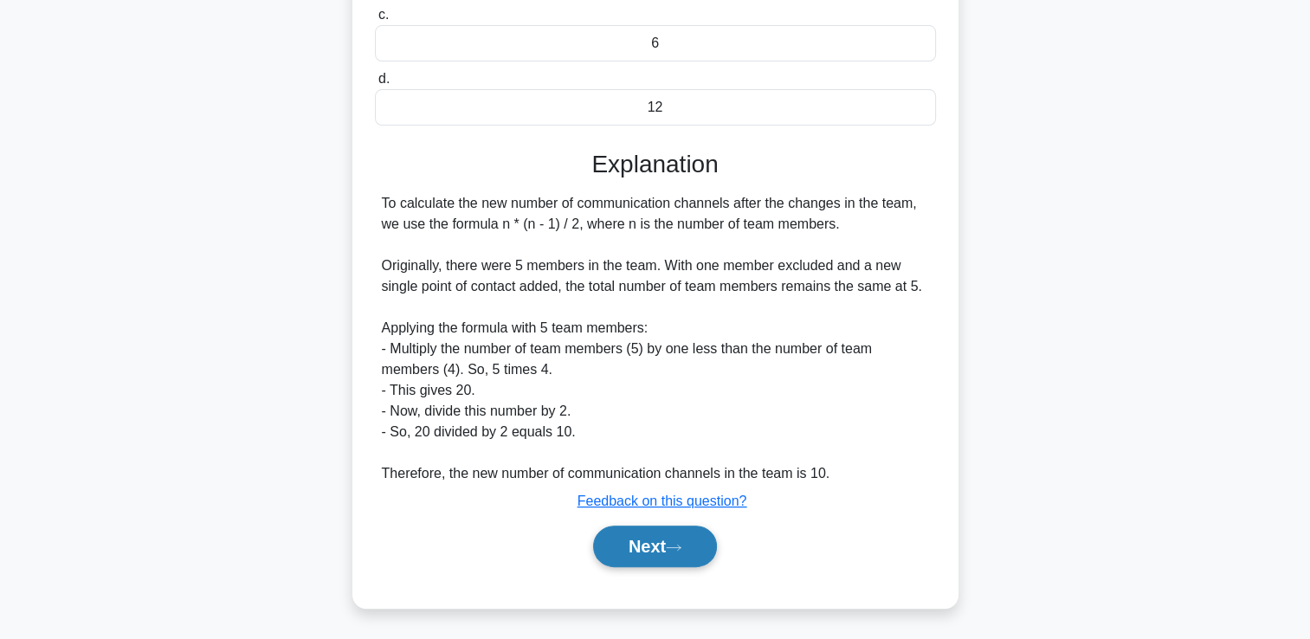 The height and width of the screenshot is (639, 1310). I want to click on div: To calculate the new number of communication channels after the changes in the team, we use the f..., so click(656, 339).